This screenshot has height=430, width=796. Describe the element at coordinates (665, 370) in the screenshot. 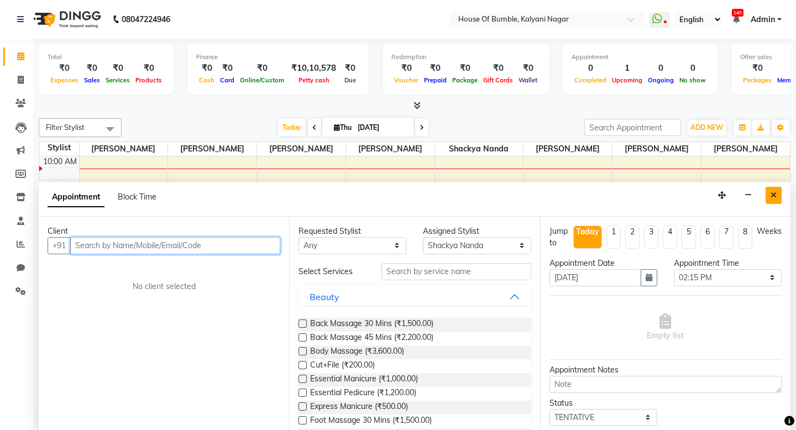

I see `div: Appointment Notes` at that location.